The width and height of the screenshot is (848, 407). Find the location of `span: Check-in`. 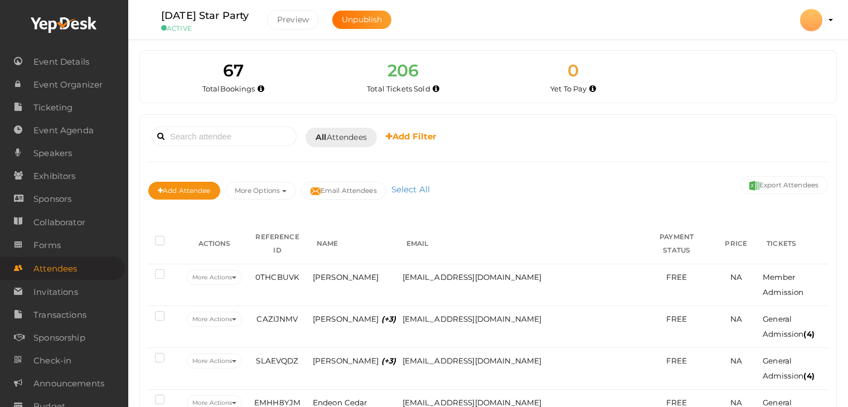

span: Check-in is located at coordinates (52, 361).